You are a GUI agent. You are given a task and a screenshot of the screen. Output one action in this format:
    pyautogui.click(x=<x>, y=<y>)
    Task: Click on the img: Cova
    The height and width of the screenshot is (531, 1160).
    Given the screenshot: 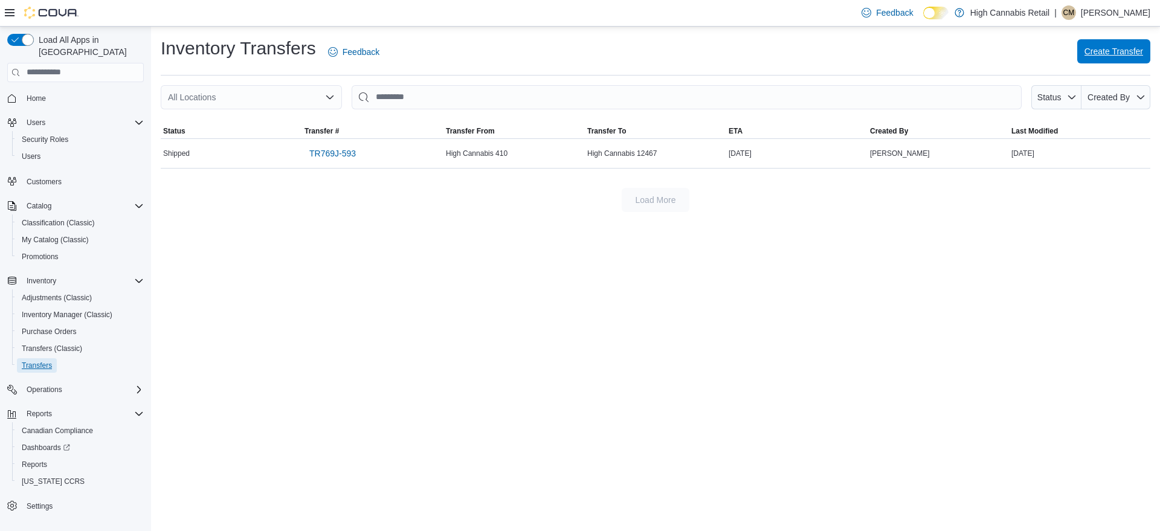 What is the action you would take?
    pyautogui.click(x=51, y=13)
    